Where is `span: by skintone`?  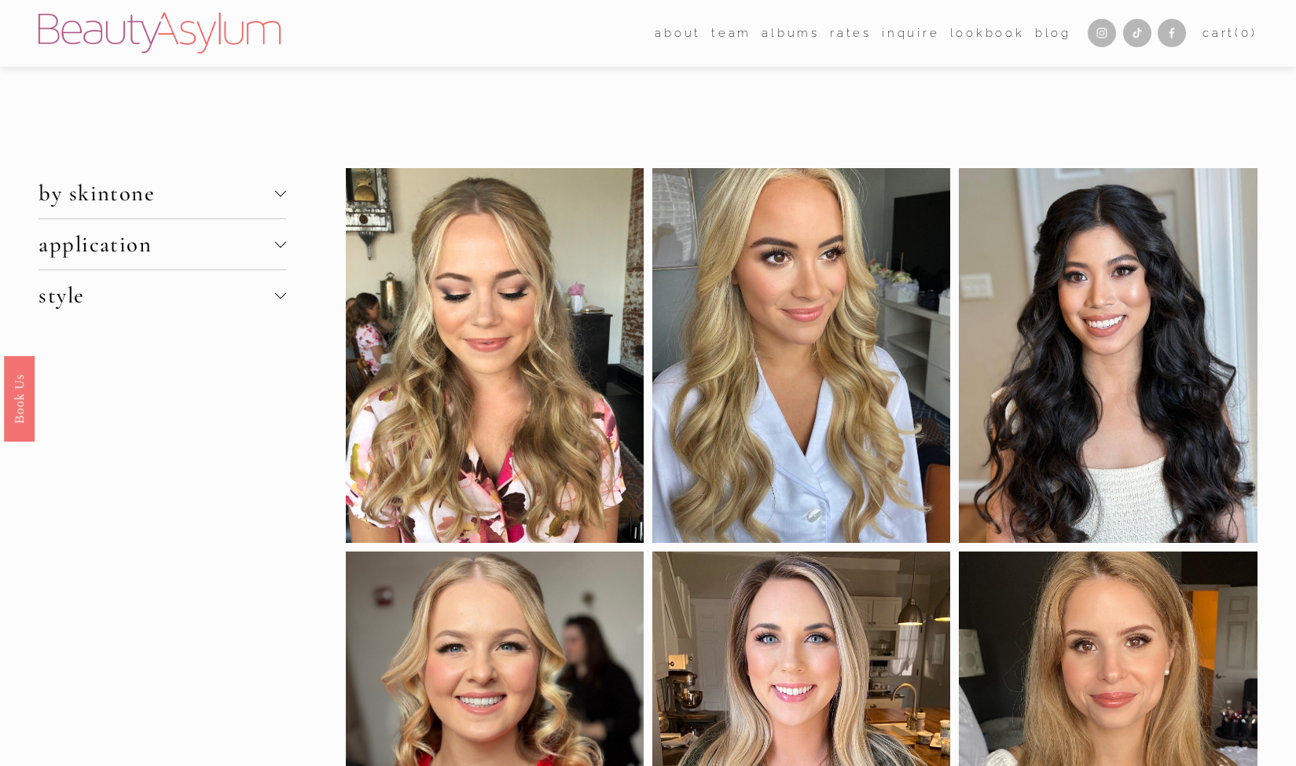 span: by skintone is located at coordinates (156, 193).